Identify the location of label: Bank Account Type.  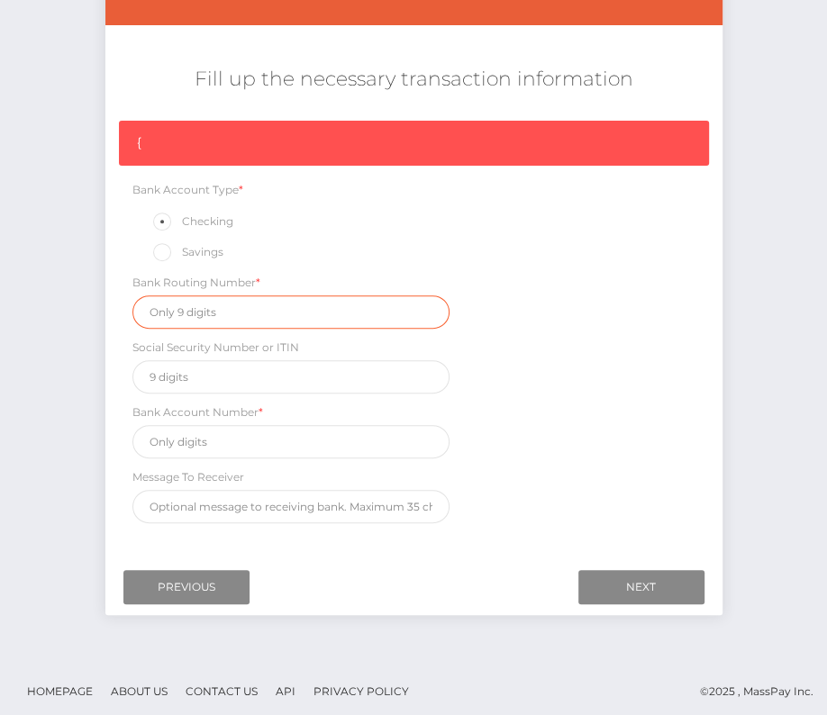
(187, 190).